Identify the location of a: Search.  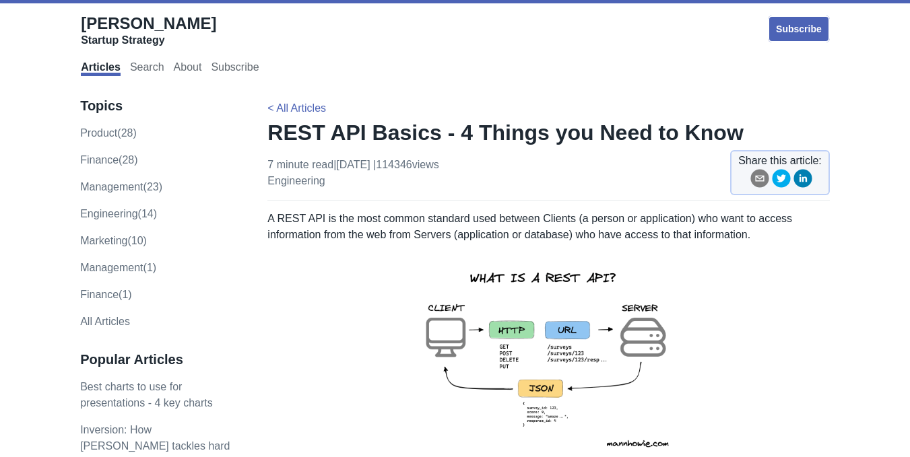
(147, 69).